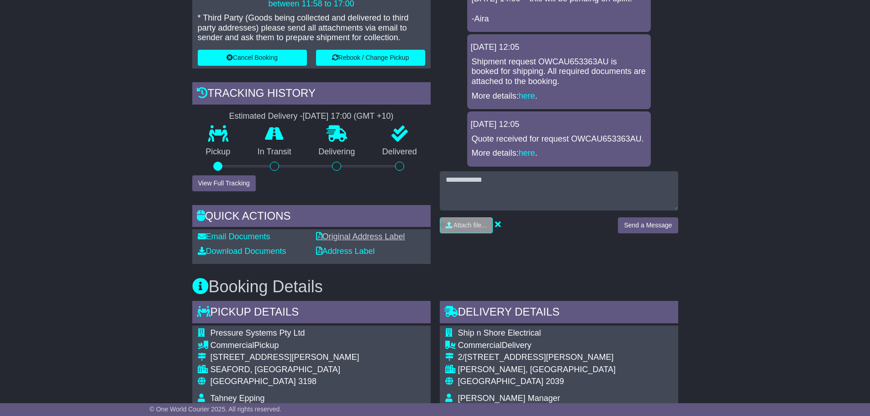 The width and height of the screenshot is (870, 416). I want to click on div: Tracking history, so click(311, 95).